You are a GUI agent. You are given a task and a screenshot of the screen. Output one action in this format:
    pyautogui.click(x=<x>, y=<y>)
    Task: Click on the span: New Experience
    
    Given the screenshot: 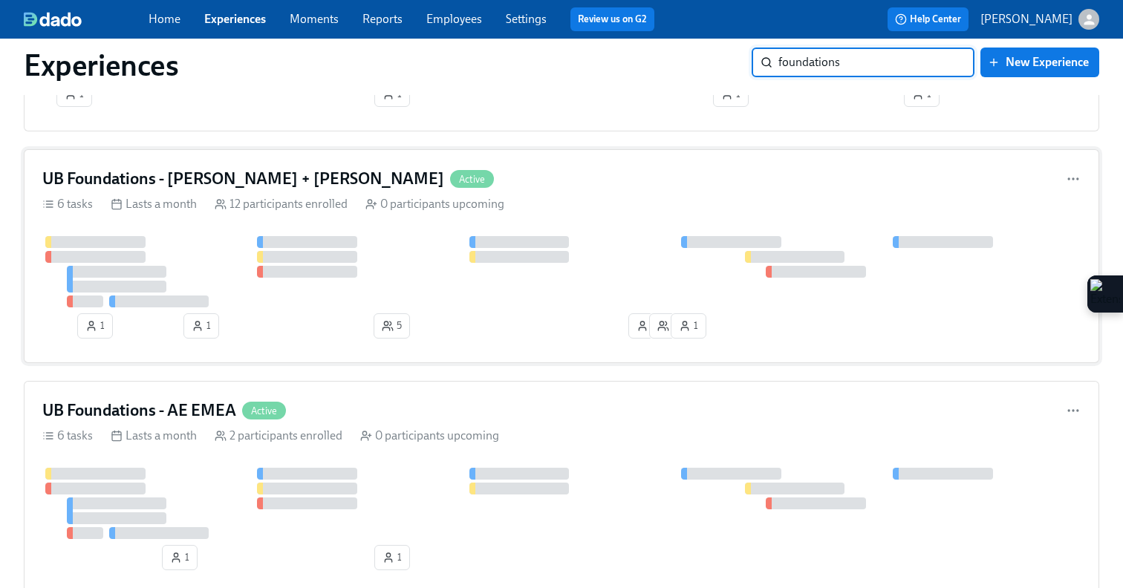 What is the action you would take?
    pyautogui.click(x=1040, y=62)
    